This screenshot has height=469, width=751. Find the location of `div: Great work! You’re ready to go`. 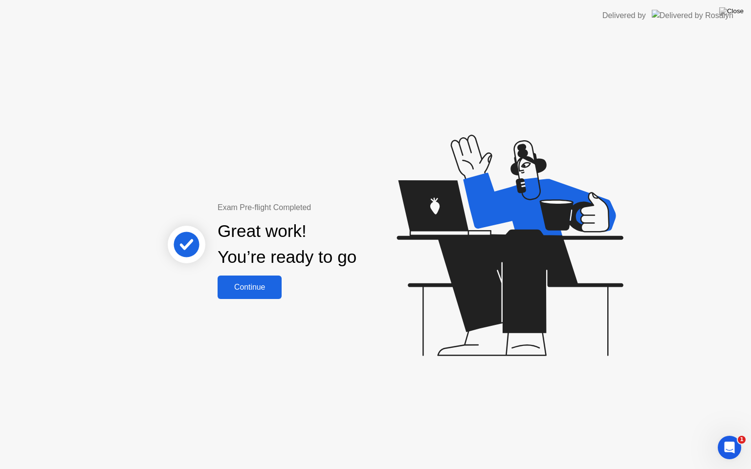

div: Great work! You’re ready to go is located at coordinates (287, 244).